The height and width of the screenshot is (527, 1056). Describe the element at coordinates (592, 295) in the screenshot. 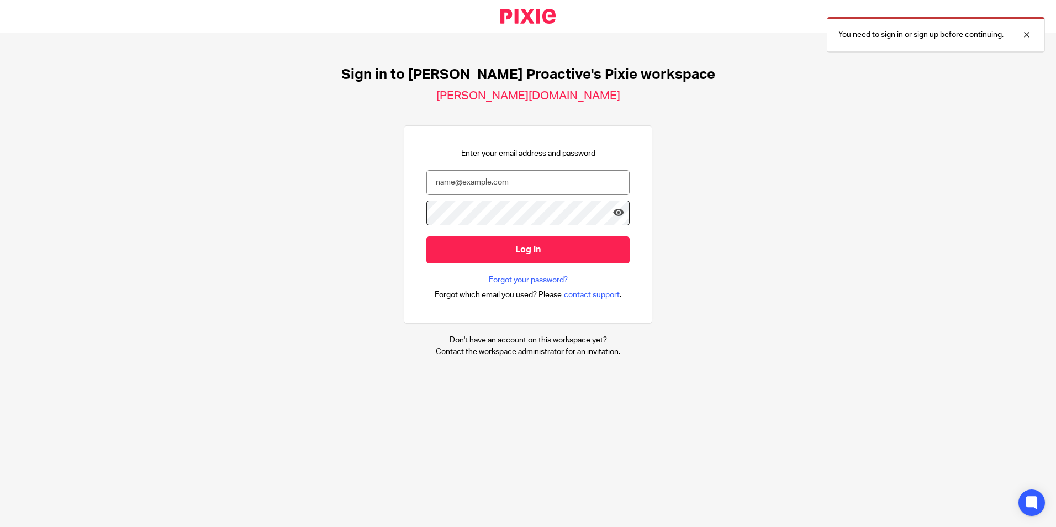

I see `span: contact support` at that location.